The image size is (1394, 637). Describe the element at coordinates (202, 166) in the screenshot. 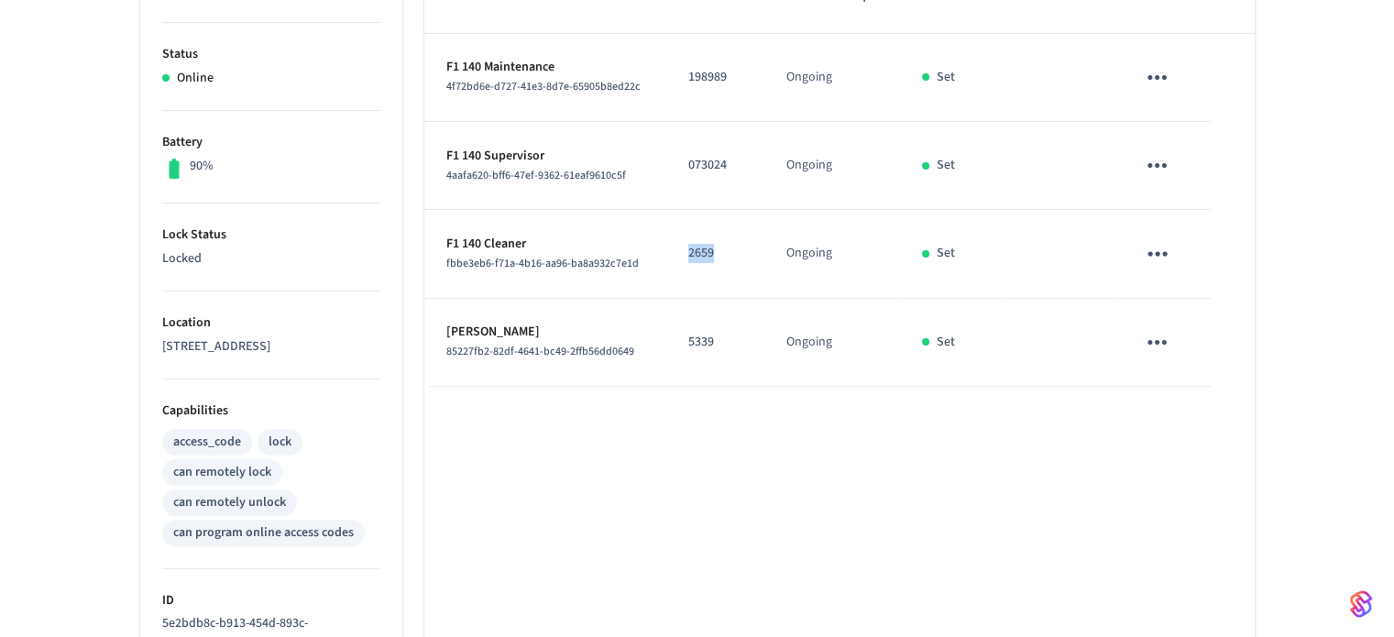

I see `p: 90%` at that location.